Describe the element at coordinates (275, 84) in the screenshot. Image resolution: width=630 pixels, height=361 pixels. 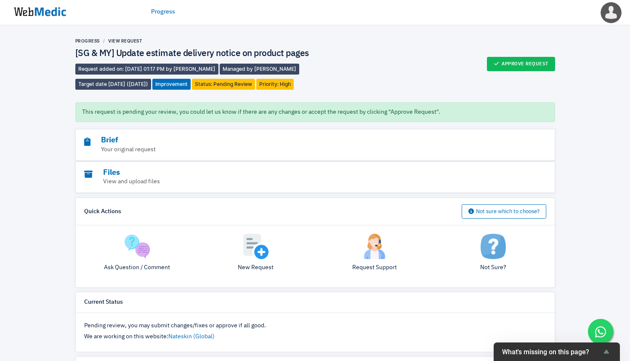
I see `span: Priority: High` at that location.